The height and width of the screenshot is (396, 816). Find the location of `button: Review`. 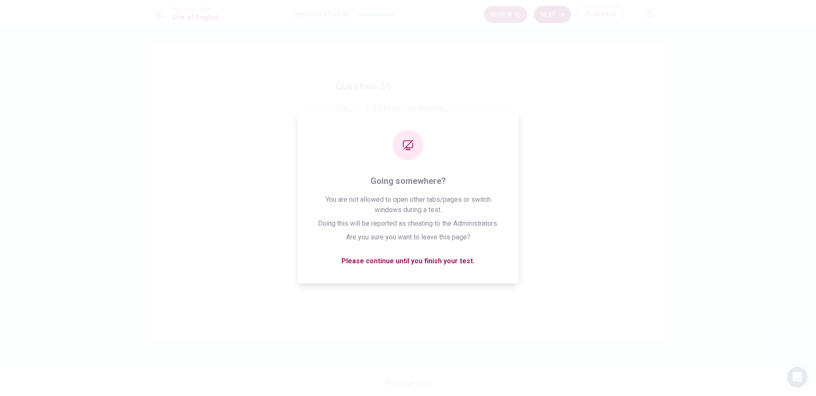

button: Review is located at coordinates (505, 15).